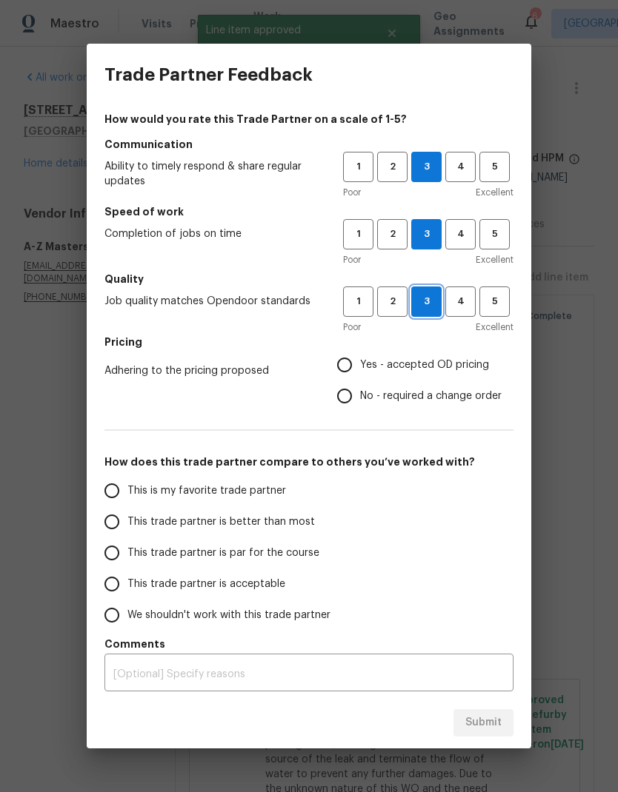 Image resolution: width=618 pixels, height=792 pixels. Describe the element at coordinates (208, 75) in the screenshot. I see `h3: Trade Partner Feedback` at that location.